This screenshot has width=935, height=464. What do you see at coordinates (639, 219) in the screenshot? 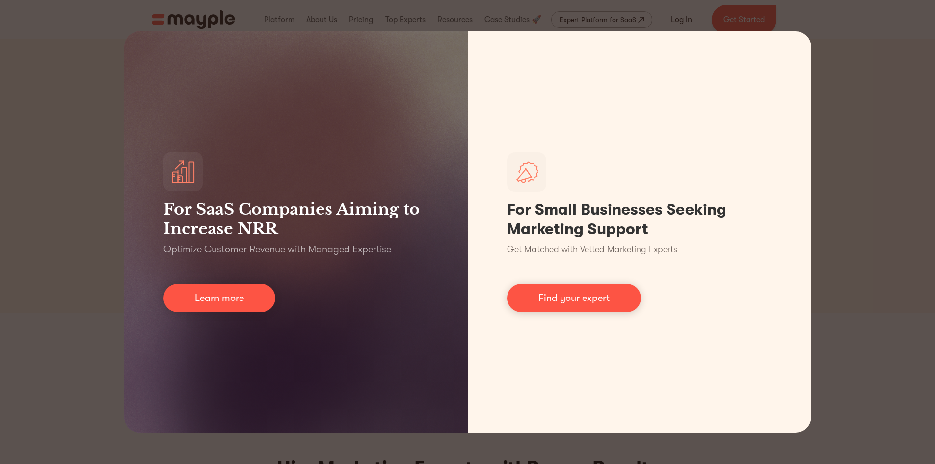
I see `h1: For Small Businesses Seeking Marketing Support` at bounding box center [639, 219].